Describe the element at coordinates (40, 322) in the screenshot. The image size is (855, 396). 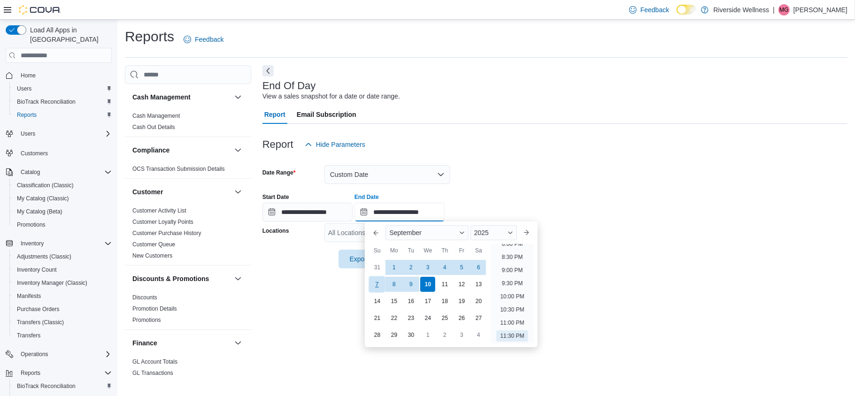
I see `span: Transfers (Classic)` at that location.